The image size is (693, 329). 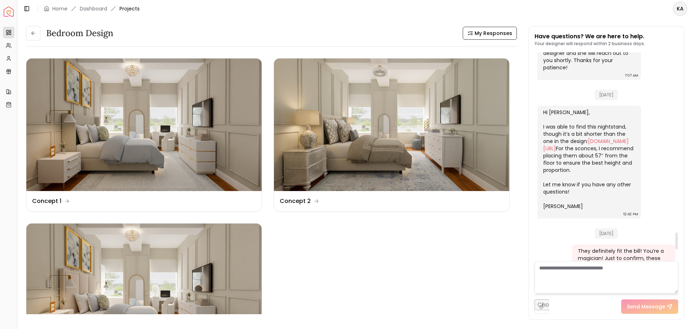 I want to click on img: Spacejoy Logo, so click(x=9, y=12).